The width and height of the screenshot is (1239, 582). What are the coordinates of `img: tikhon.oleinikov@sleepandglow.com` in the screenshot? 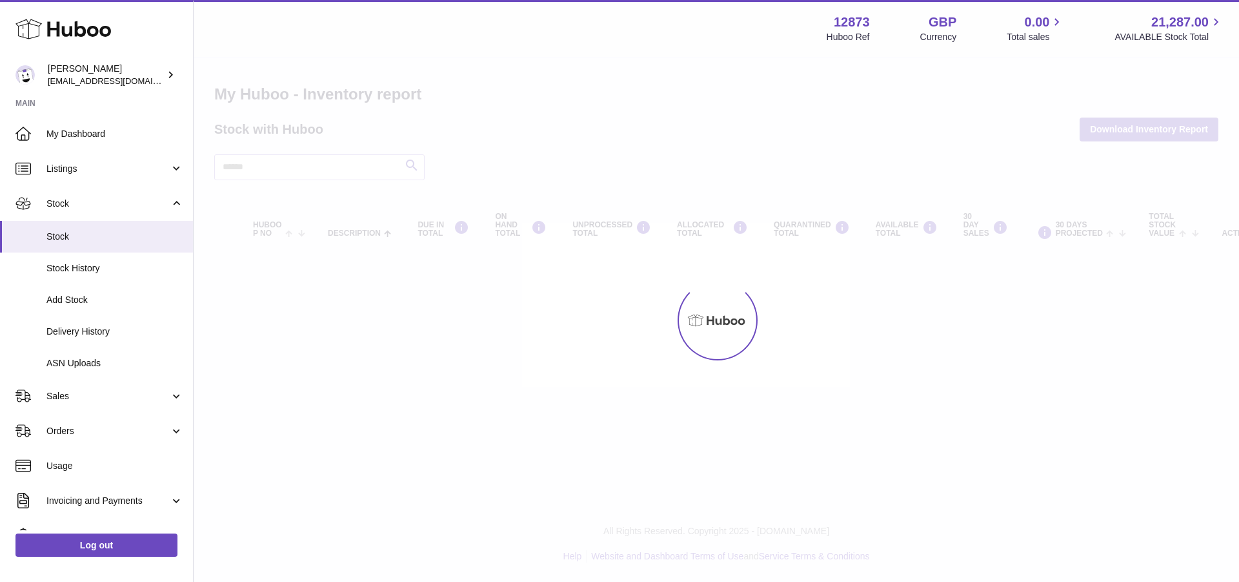 It's located at (25, 75).